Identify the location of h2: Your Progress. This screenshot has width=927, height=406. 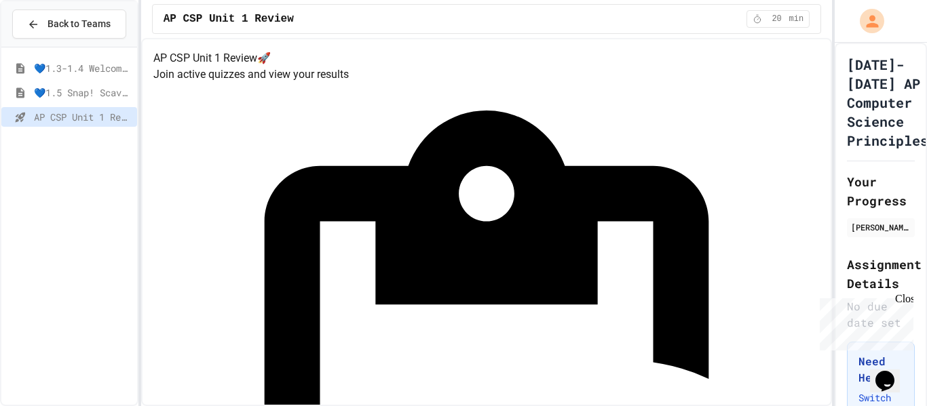
(881, 191).